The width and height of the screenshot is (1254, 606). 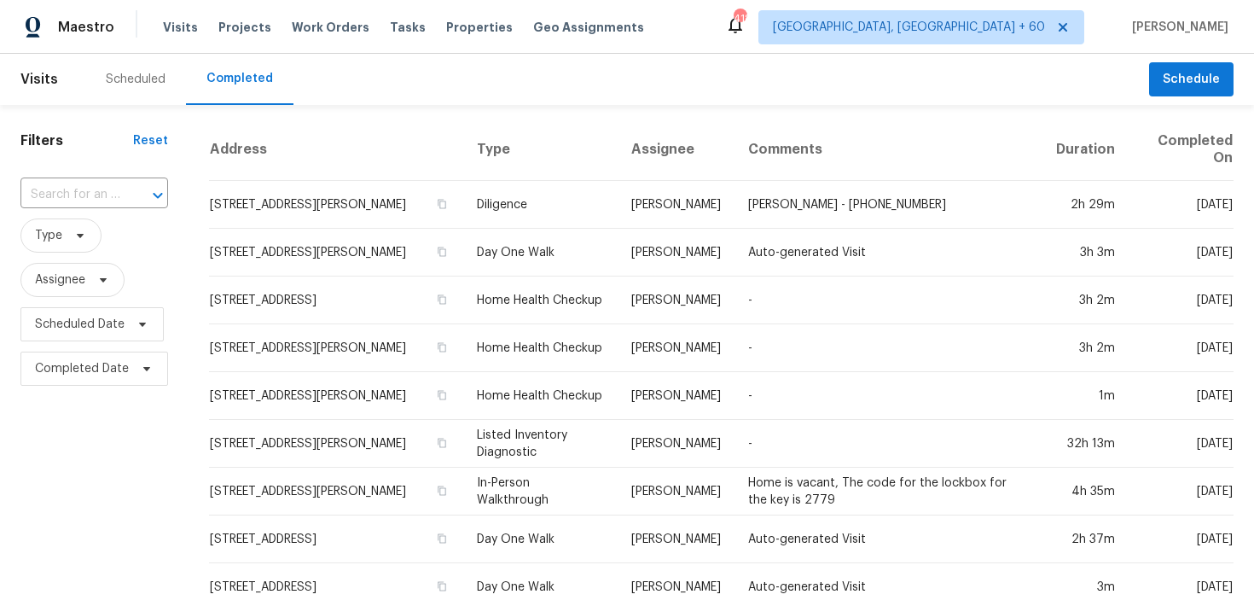 What do you see at coordinates (740, 19) in the screenshot?
I see `div: 418` at bounding box center [740, 19].